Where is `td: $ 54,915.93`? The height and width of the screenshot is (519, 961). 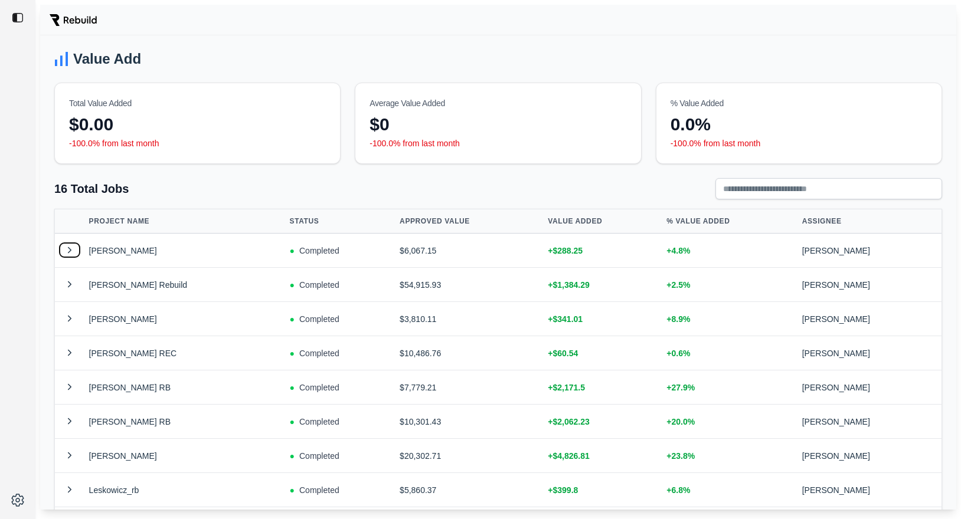 td: $ 54,915.93 is located at coordinates (469, 285).